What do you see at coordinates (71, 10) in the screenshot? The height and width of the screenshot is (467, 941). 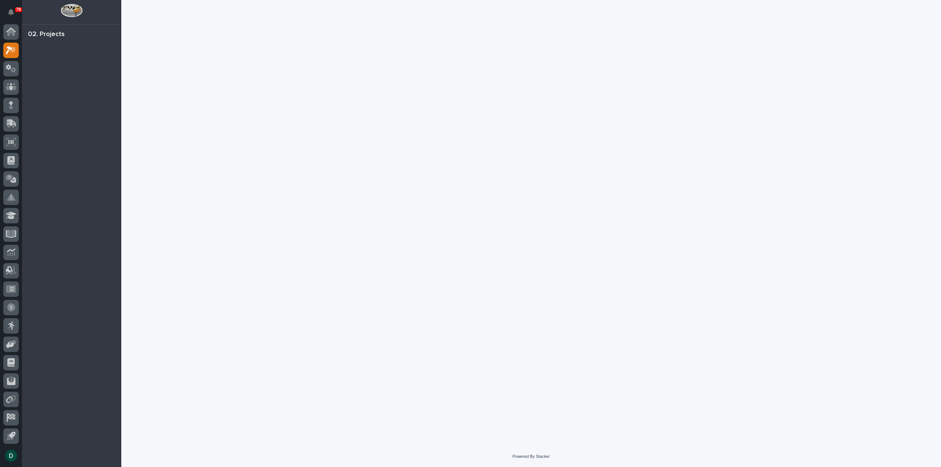 I see `img: Workspace Logo` at bounding box center [71, 10].